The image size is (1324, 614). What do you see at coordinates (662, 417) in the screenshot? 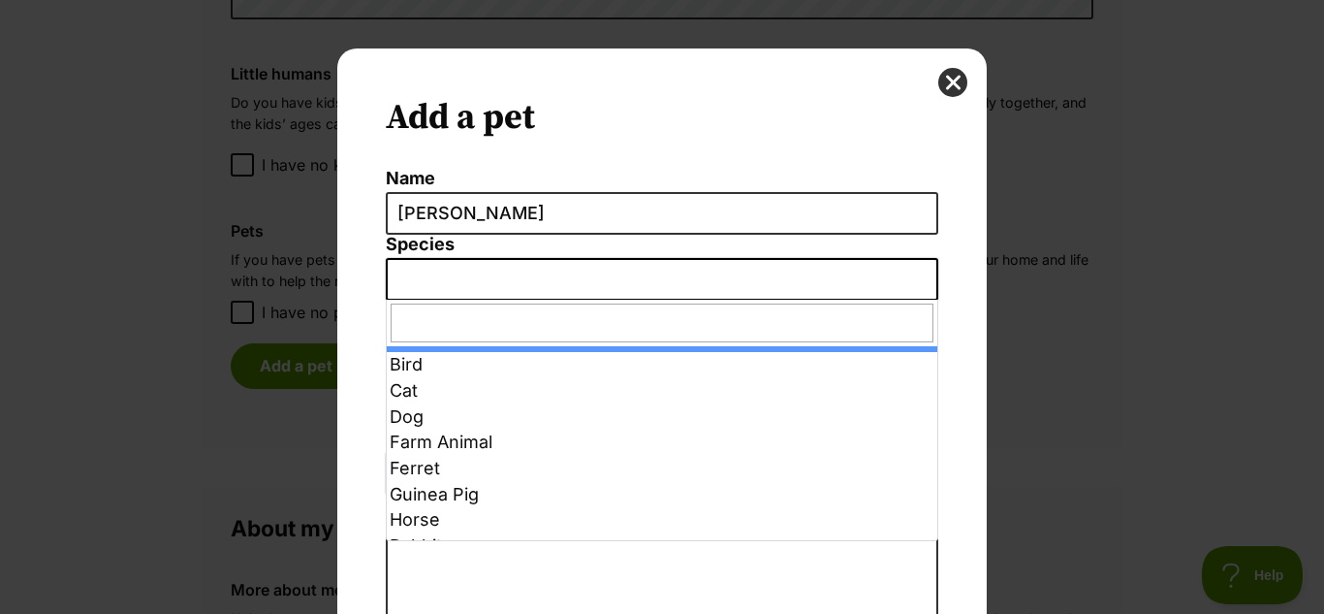
I see `li: Dog` at bounding box center [662, 417].